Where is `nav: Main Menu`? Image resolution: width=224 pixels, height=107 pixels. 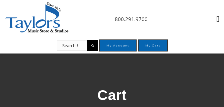
nav: Main Menu is located at coordinates (208, 19).